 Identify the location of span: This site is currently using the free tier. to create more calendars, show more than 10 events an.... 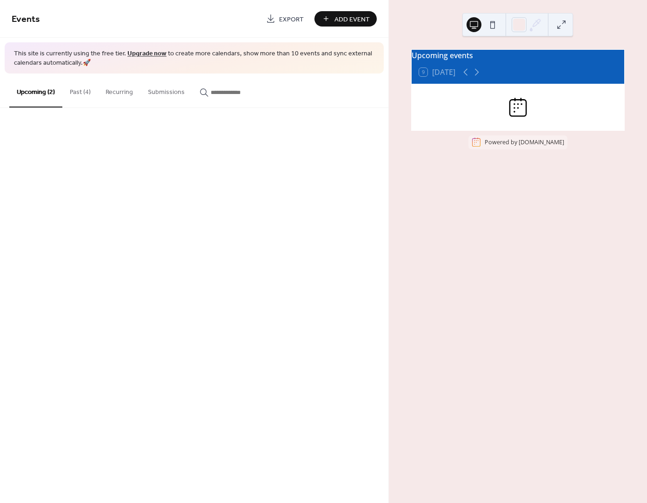
(194, 58).